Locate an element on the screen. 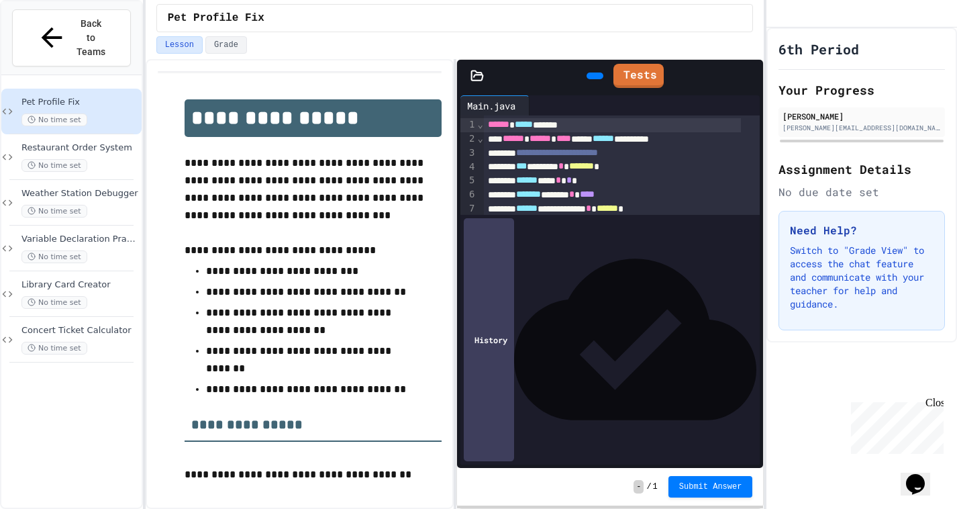  button: Lesson is located at coordinates (179, 45).